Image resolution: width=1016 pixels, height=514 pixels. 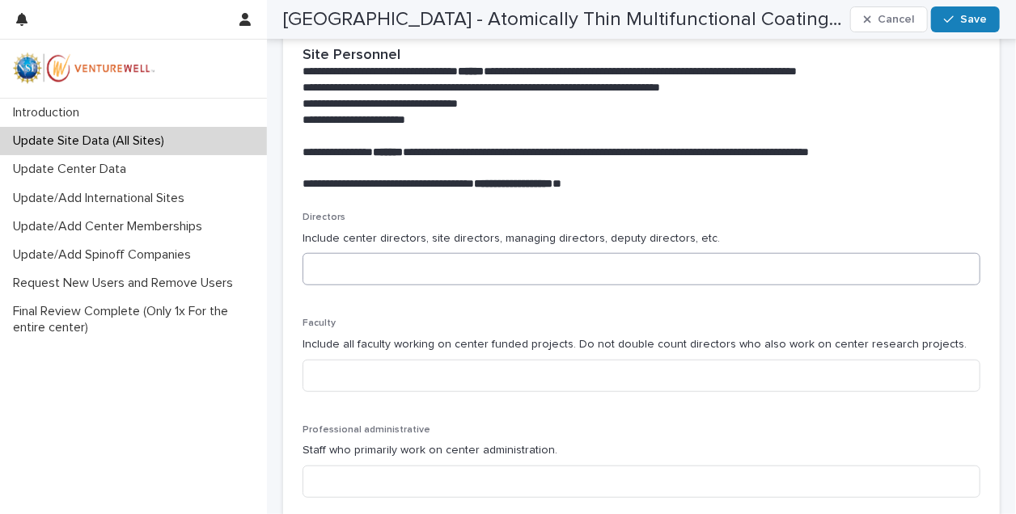 What do you see at coordinates (965, 19) in the screenshot?
I see `button: Save` at bounding box center [965, 19].